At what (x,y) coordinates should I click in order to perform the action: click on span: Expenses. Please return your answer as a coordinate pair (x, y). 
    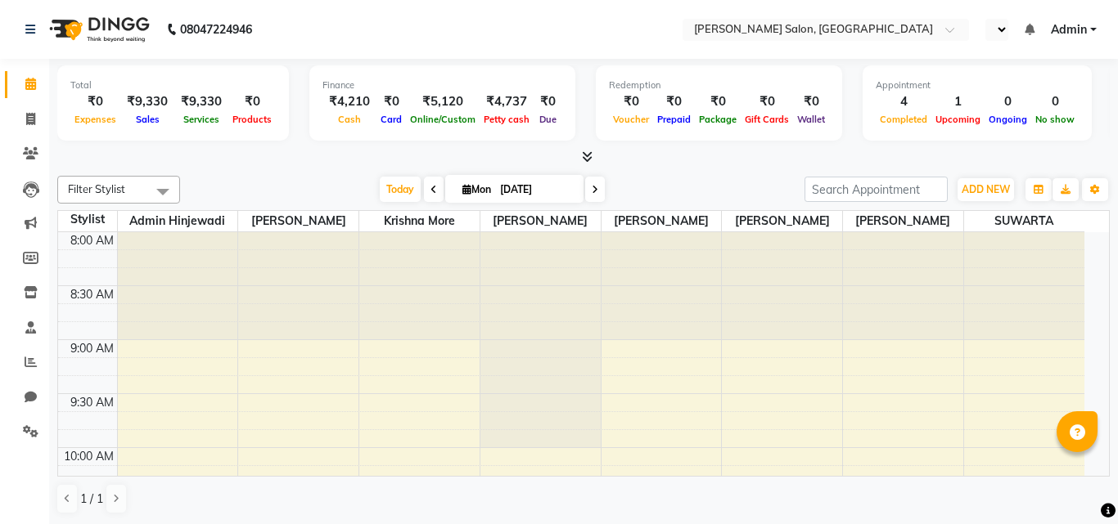
    Looking at the image, I should click on (95, 119).